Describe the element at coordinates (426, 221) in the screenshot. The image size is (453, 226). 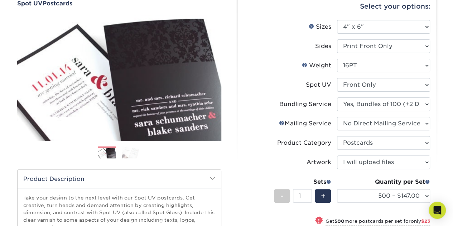
I see `span: $23` at that location.